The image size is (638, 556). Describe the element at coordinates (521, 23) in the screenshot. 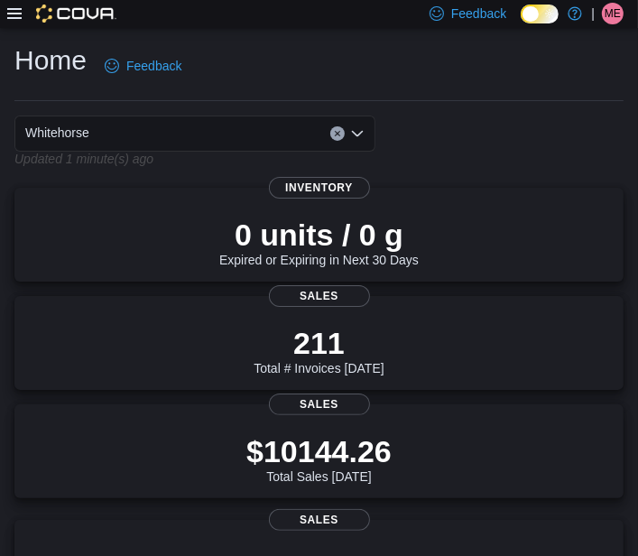

I see `span: Dark Mode` at that location.